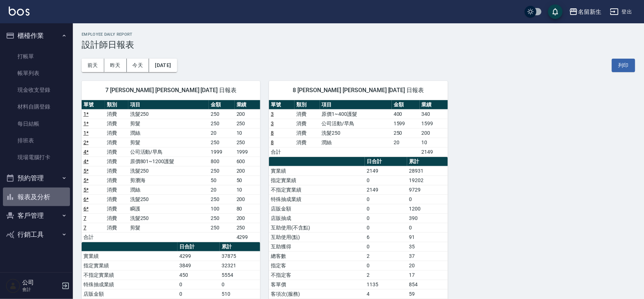 The image size is (644, 299). Describe the element at coordinates (317, 275) in the screenshot. I see `td: 不指定客` at that location.